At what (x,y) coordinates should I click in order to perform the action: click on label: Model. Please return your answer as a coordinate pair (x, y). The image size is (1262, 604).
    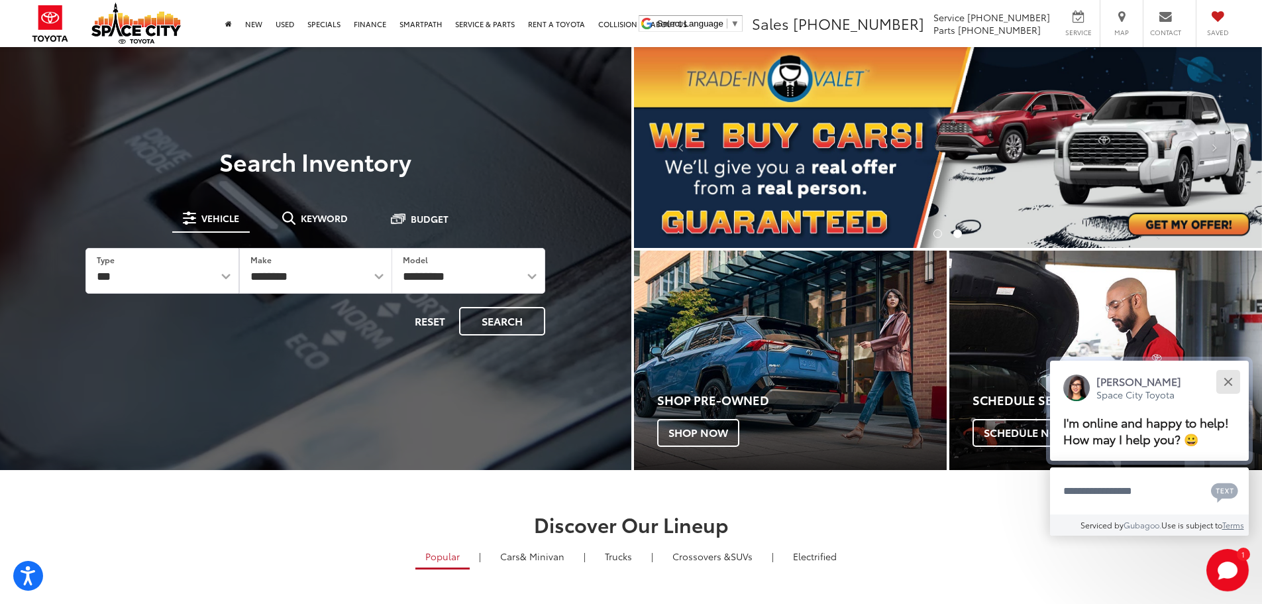
    Looking at the image, I should click on (415, 259).